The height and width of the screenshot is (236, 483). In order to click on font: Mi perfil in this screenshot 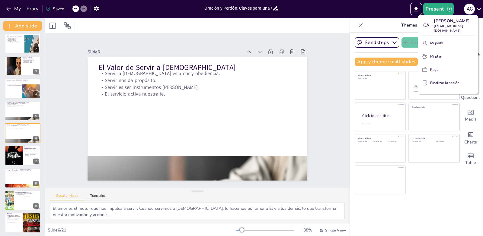, I will do `click(436, 43)`.